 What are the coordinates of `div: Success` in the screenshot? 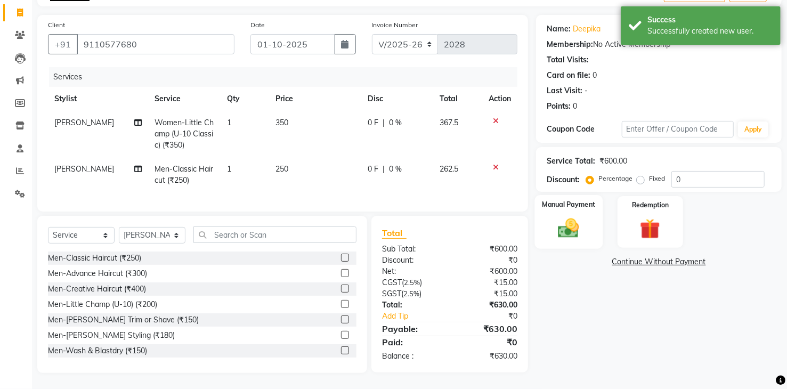 It's located at (710, 20).